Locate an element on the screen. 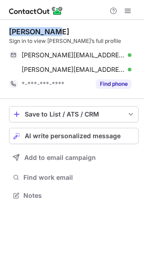 This screenshot has width=144, height=271. span: Find work email is located at coordinates (79, 177).